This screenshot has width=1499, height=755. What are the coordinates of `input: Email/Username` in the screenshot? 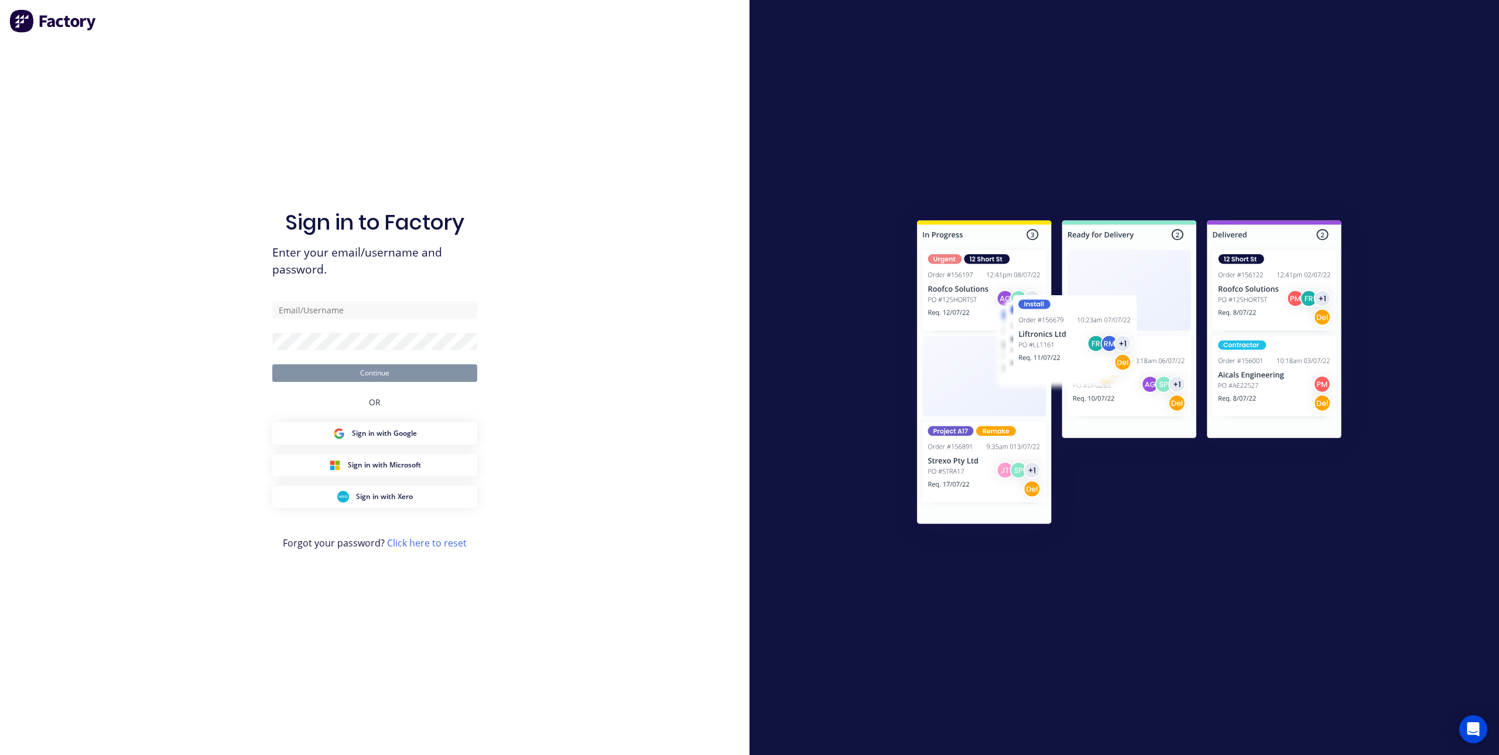 It's located at (375, 310).